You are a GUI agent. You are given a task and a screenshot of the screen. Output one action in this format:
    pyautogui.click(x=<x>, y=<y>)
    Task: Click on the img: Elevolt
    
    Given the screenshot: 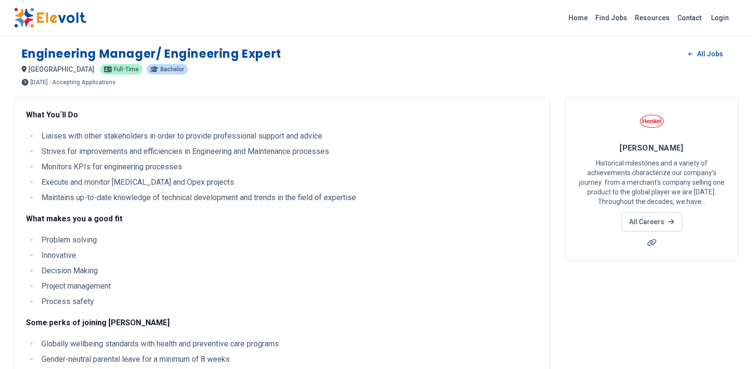 What is the action you would take?
    pyautogui.click(x=50, y=18)
    